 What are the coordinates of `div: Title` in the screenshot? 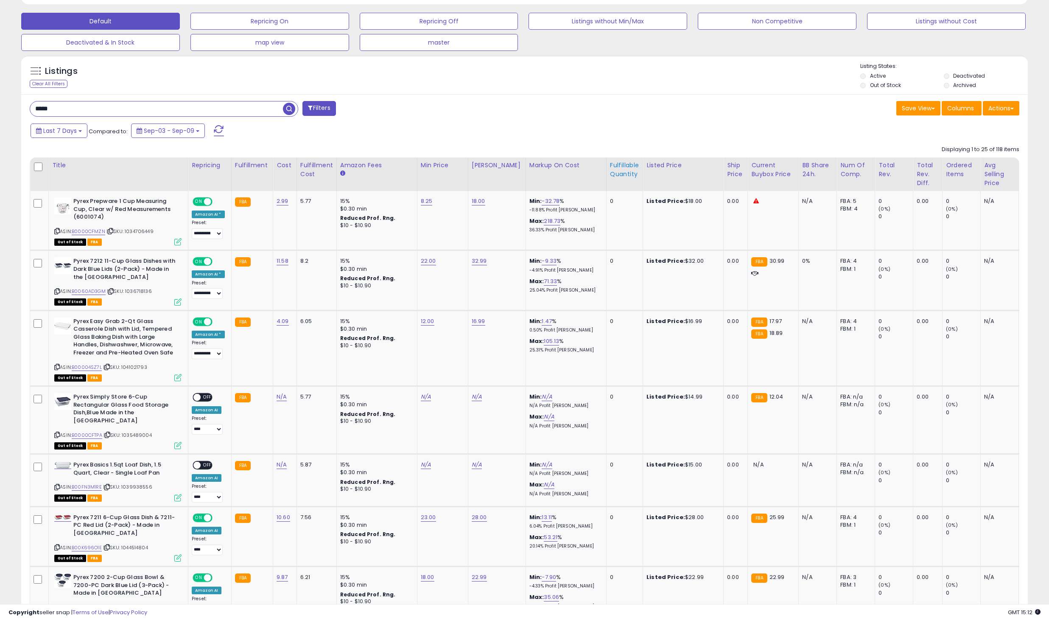 It's located at (118, 165).